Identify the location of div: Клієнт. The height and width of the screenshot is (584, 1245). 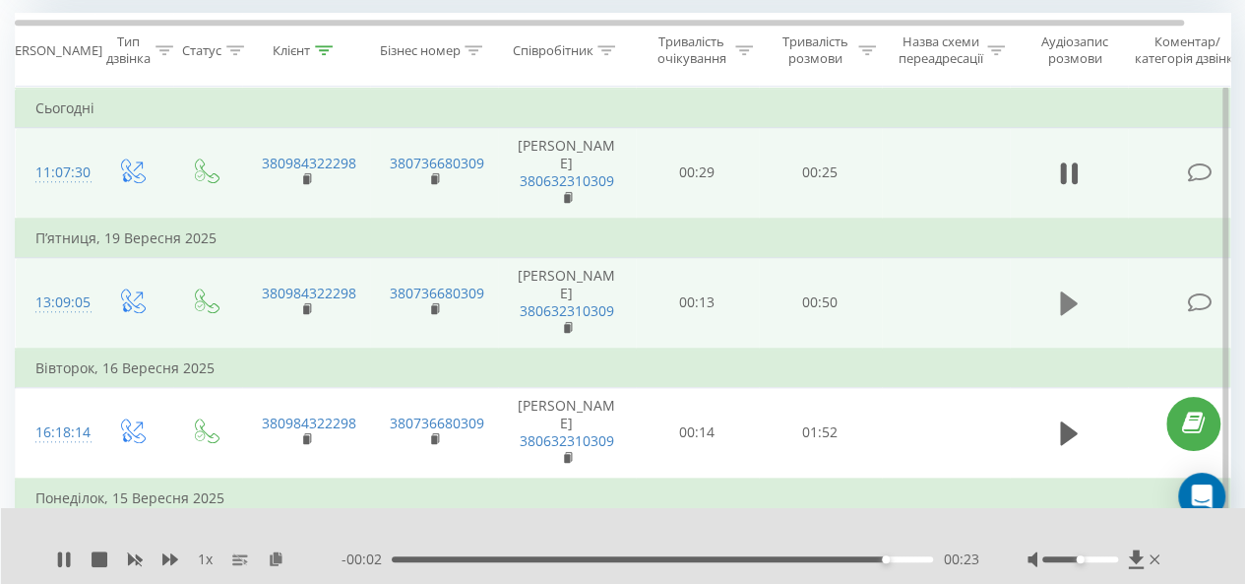
(291, 50).